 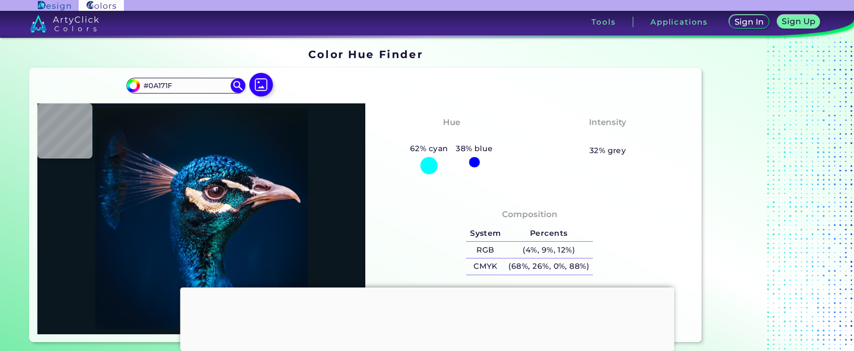 What do you see at coordinates (603, 22) in the screenshot?
I see `h3: Tools` at bounding box center [603, 22].